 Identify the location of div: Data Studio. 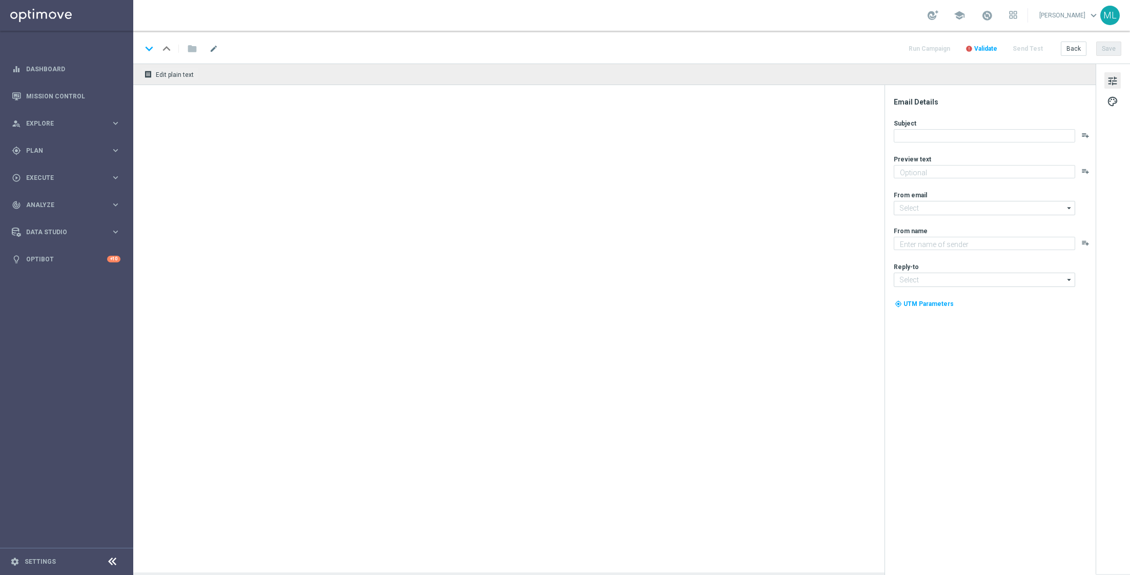
(61, 232).